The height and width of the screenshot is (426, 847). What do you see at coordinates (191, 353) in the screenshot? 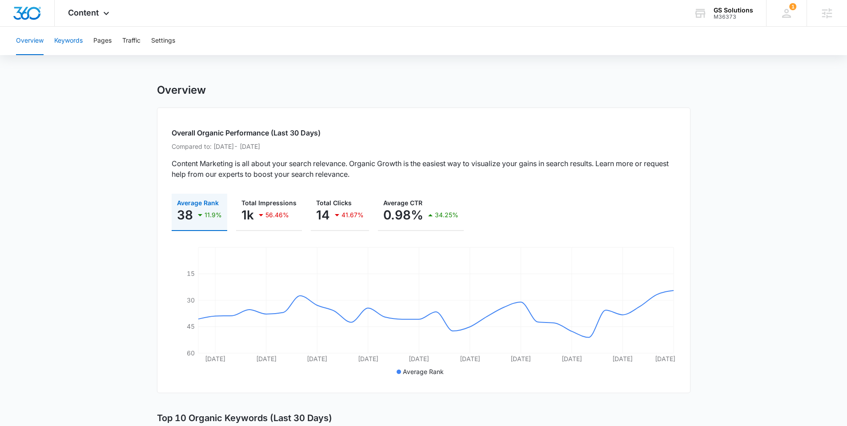
I see `tspan: 60` at bounding box center [191, 353].